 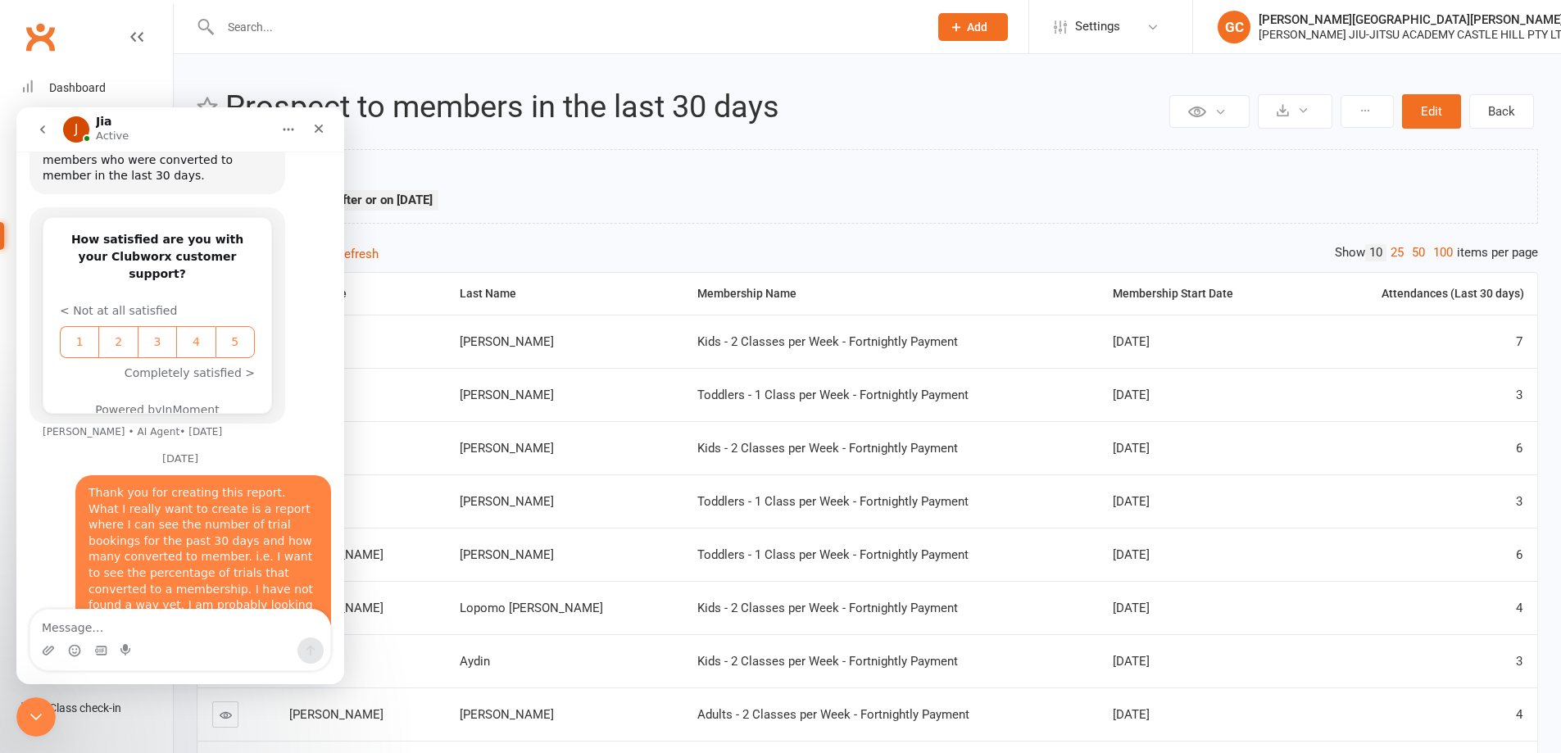 I want to click on span: 1, so click(x=63, y=234).